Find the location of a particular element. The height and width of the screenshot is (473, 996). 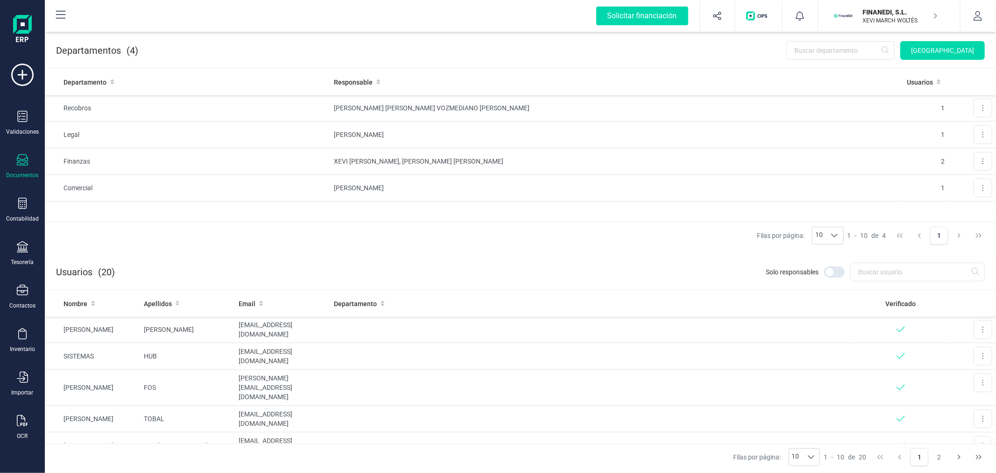

span: 4 is located at coordinates (885, 235).